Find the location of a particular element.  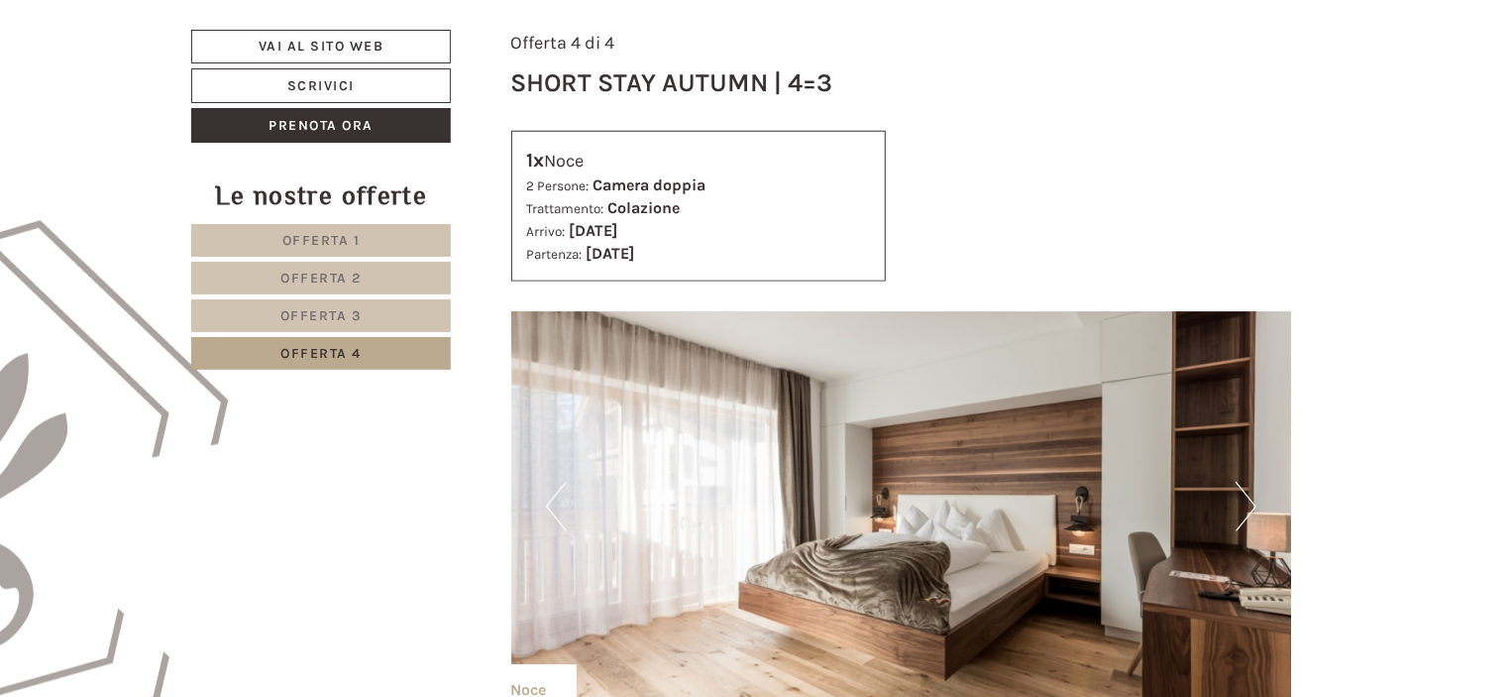

button: Next is located at coordinates (1246, 506).